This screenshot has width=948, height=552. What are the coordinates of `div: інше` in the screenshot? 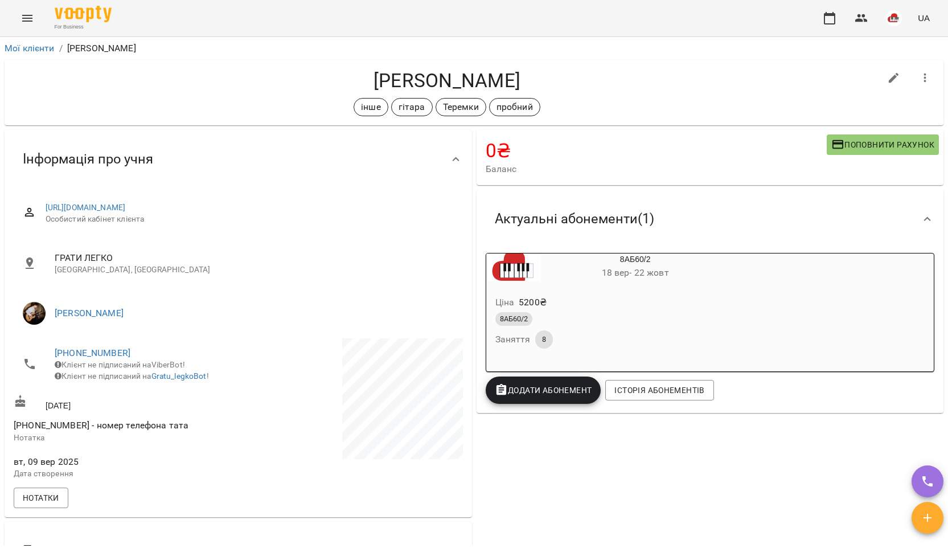 It's located at (371, 107).